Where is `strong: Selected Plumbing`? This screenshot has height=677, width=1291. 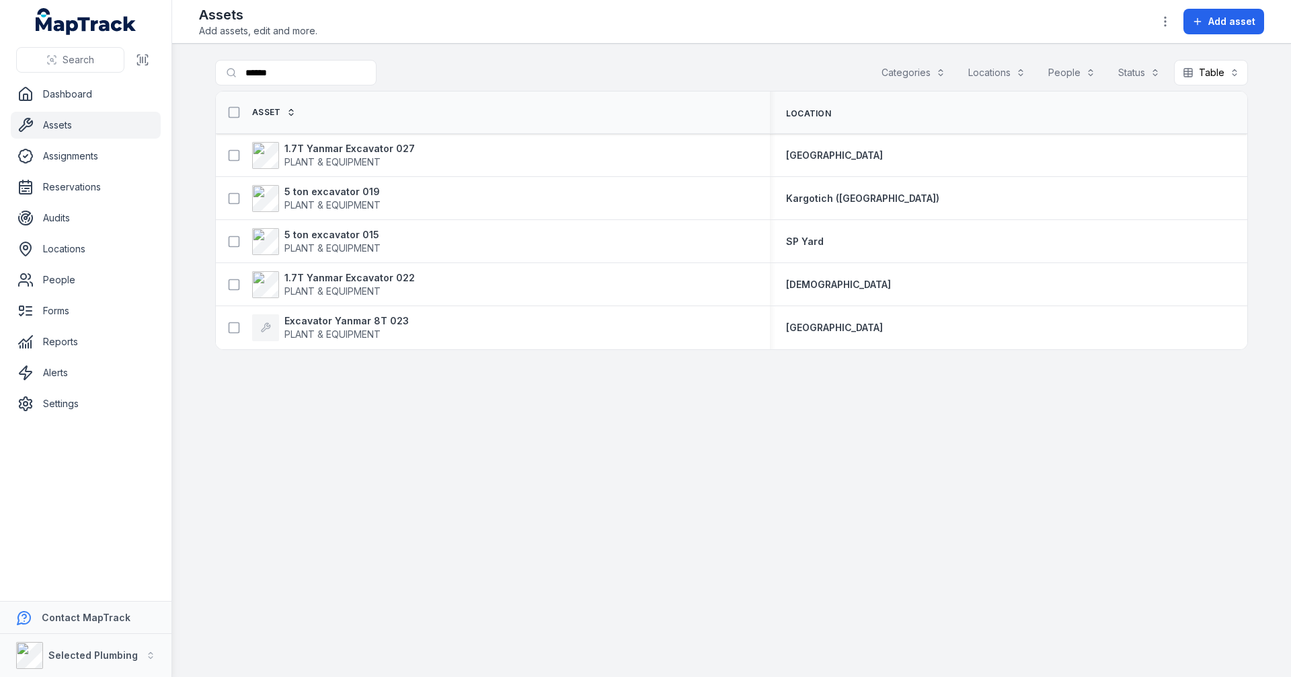
strong: Selected Plumbing is located at coordinates (93, 654).